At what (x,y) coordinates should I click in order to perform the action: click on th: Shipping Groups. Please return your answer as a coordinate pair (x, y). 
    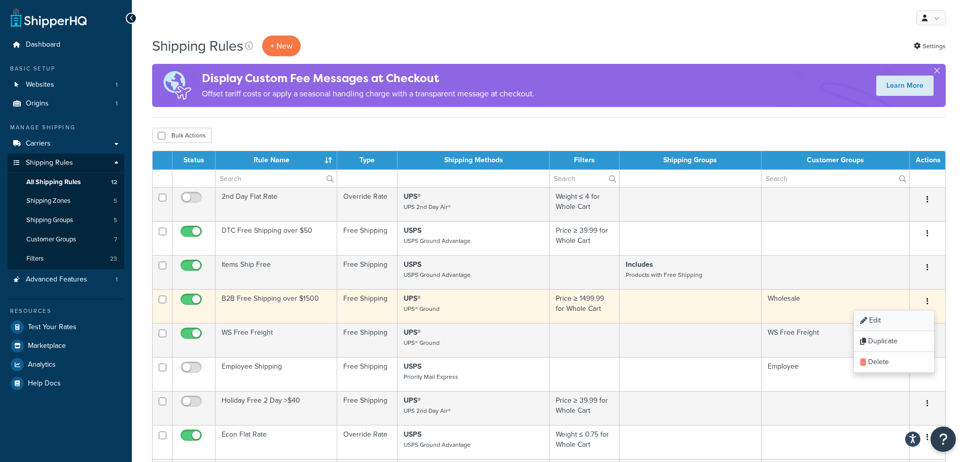
    Looking at the image, I should click on (691, 160).